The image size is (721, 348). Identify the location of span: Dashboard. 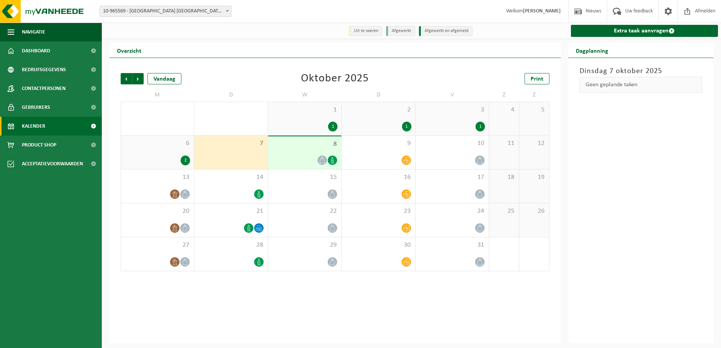
(36, 51).